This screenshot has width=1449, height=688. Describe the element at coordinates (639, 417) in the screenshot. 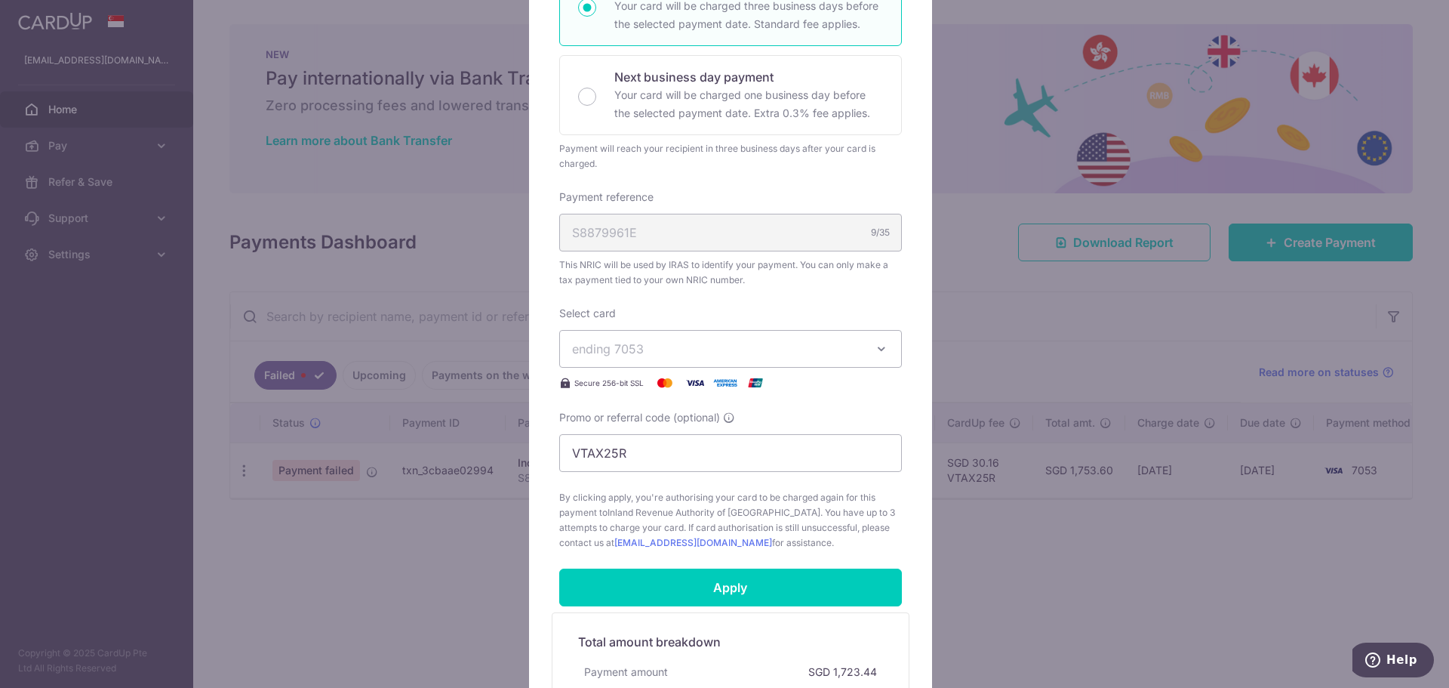

I see `span: Promo or referral code (optional)` at that location.